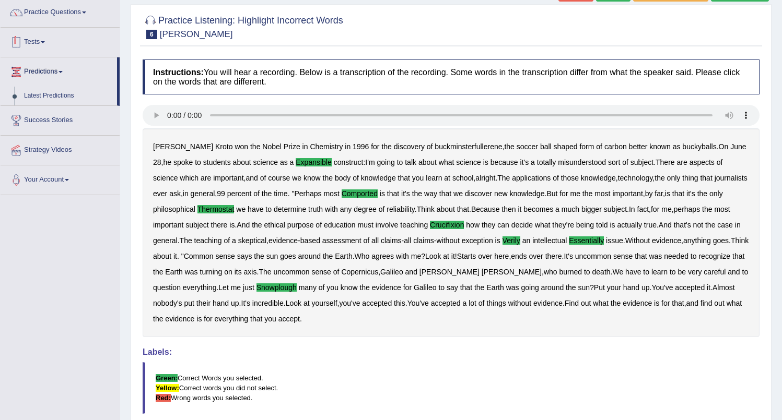 This screenshot has width=782, height=420. Describe the element at coordinates (167, 288) in the screenshot. I see `b: question` at that location.